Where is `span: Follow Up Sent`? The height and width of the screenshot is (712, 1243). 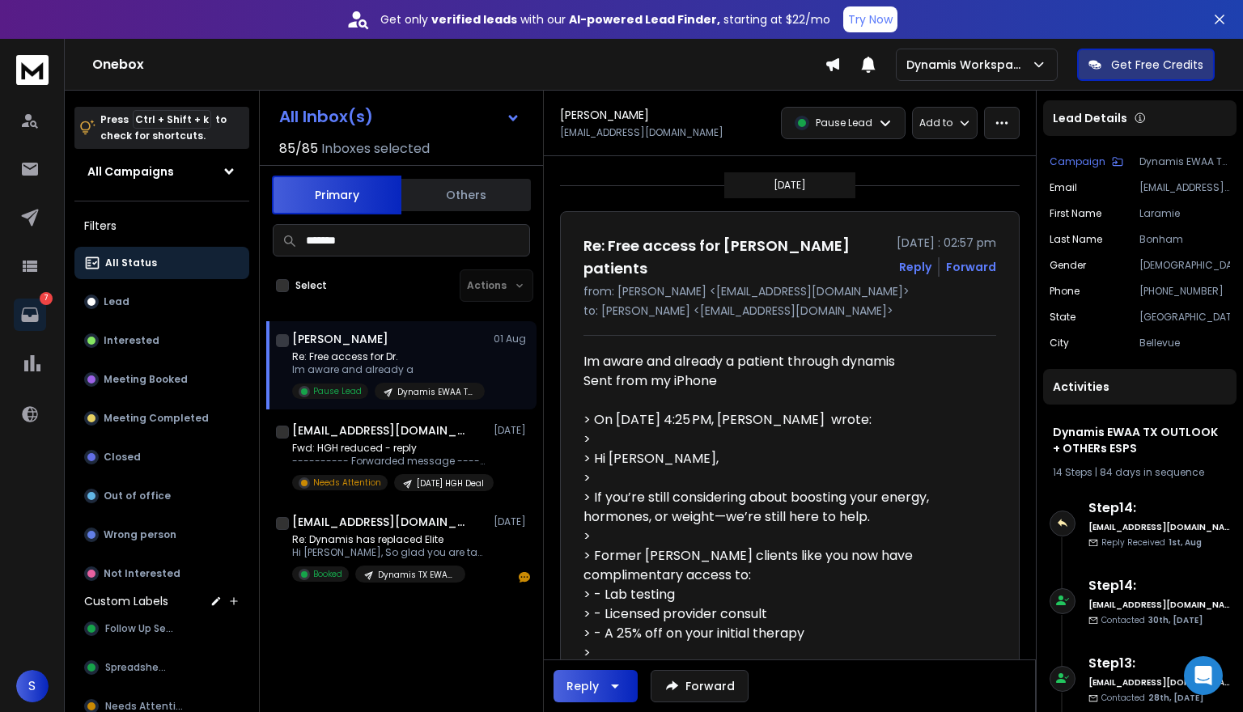 span: Follow Up Sent is located at coordinates (141, 629).